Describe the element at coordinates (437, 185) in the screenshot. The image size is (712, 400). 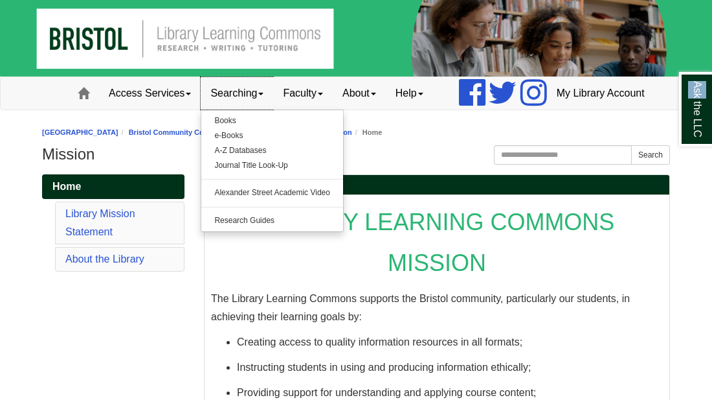
I see `h2: Library Mission Statement` at that location.